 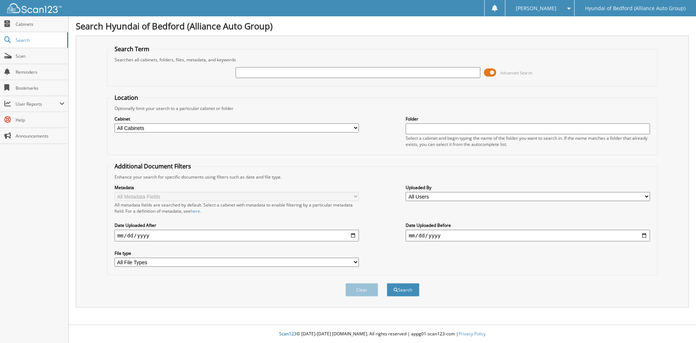 I want to click on div: Chat Widget, so click(x=678, y=325).